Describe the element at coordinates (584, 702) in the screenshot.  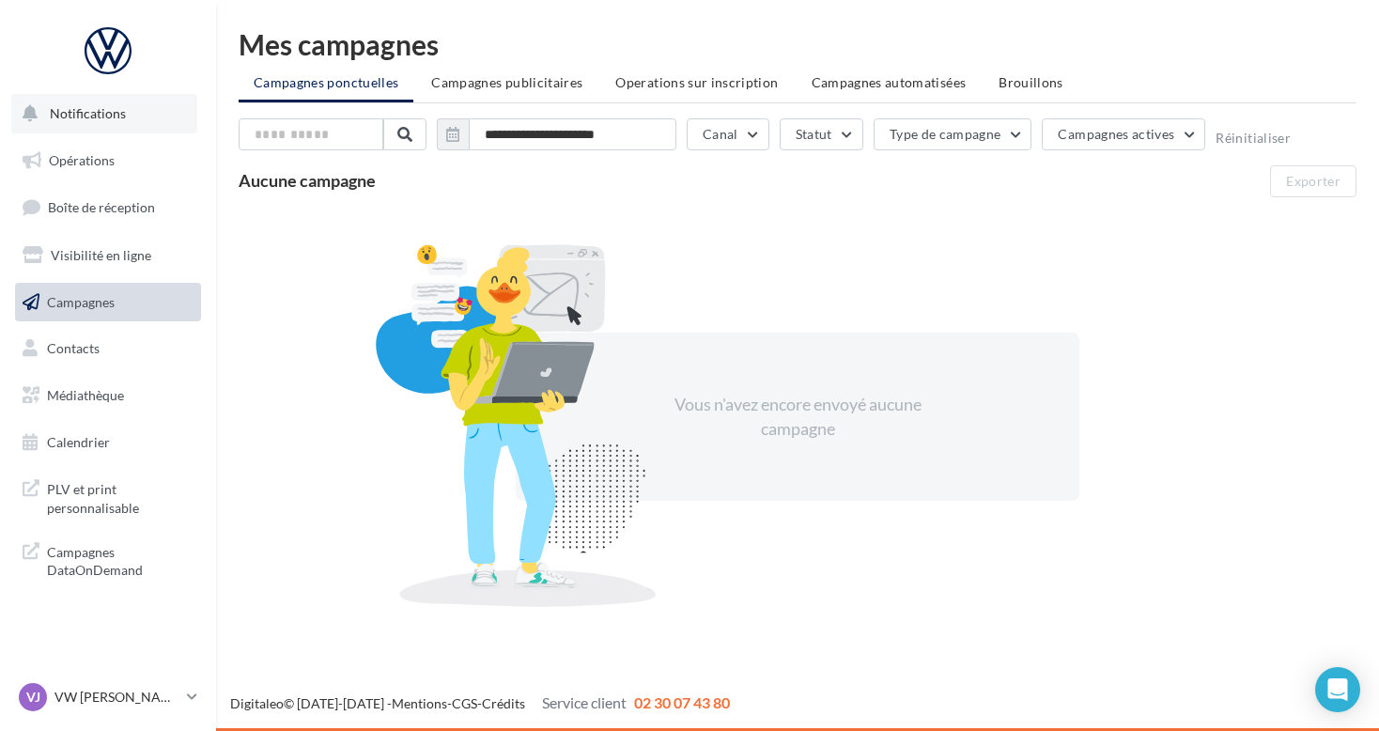
I see `span: Service client` at that location.